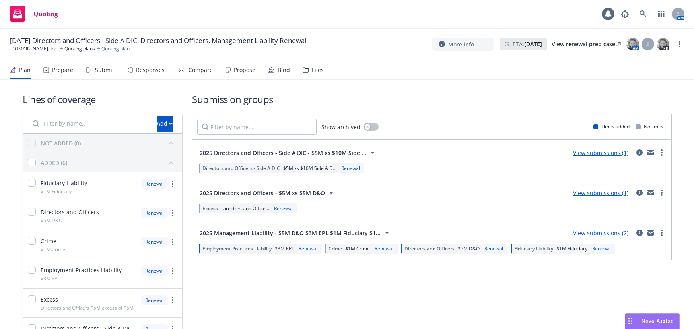 This screenshot has height=329, width=694. What do you see at coordinates (643, 14) in the screenshot?
I see `a: Search` at bounding box center [643, 14].